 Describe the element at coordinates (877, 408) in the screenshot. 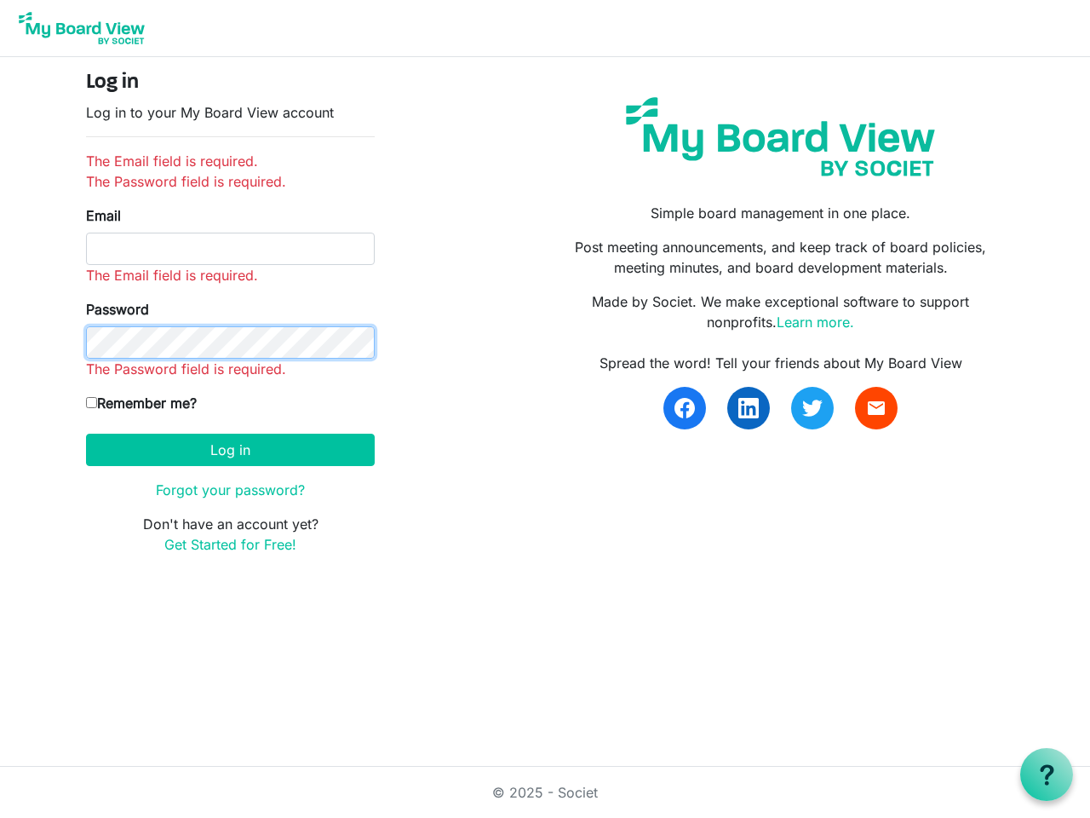

I see `a: email` at that location.